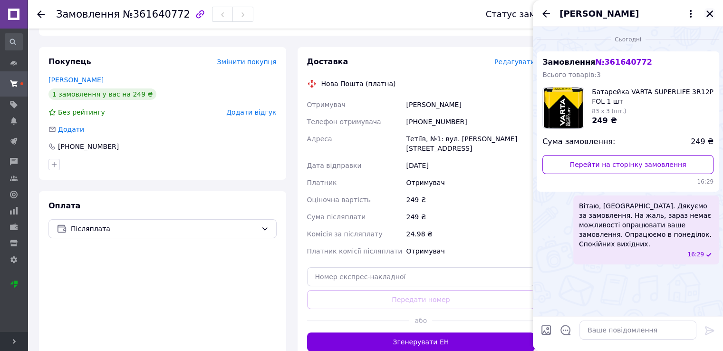 This screenshot has width=723, height=351. I want to click on div: 12.09.2025, so click(628, 39).